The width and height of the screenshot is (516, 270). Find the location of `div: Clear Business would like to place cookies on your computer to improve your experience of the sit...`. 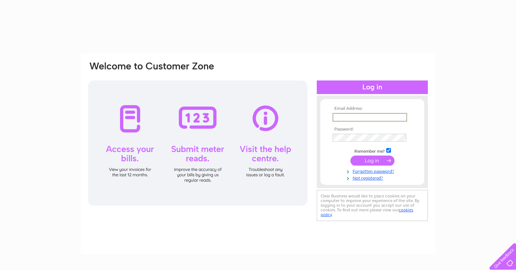

div: Clear Business would like to place cookies on your computer to improve your experience of the sit... is located at coordinates (372, 206).